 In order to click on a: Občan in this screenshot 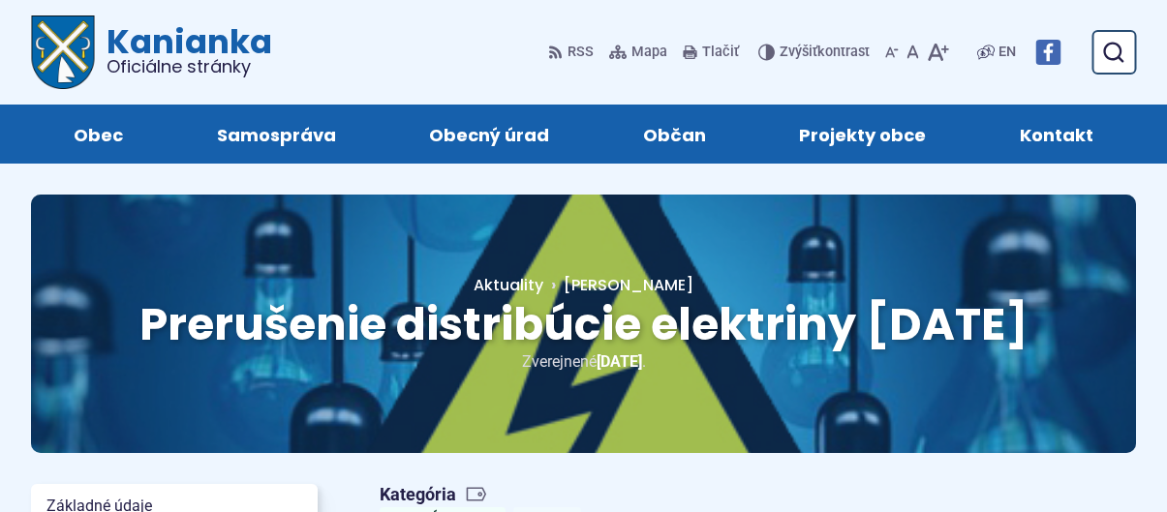, I will do `click(675, 134)`.